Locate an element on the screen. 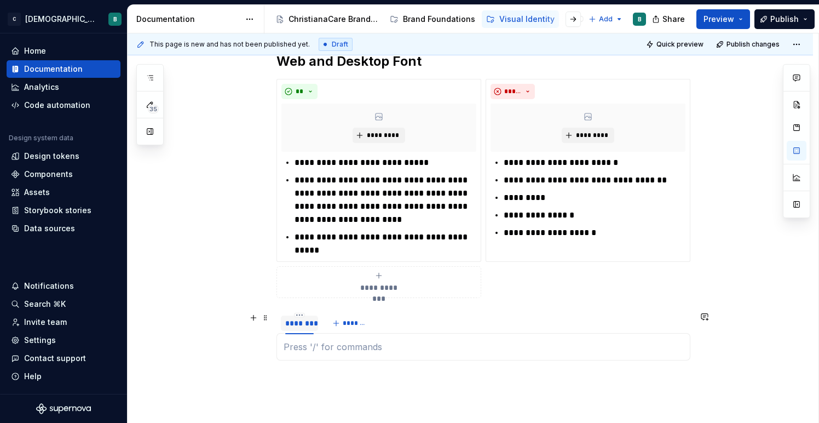  a: Supernova Logo is located at coordinates (64, 408).